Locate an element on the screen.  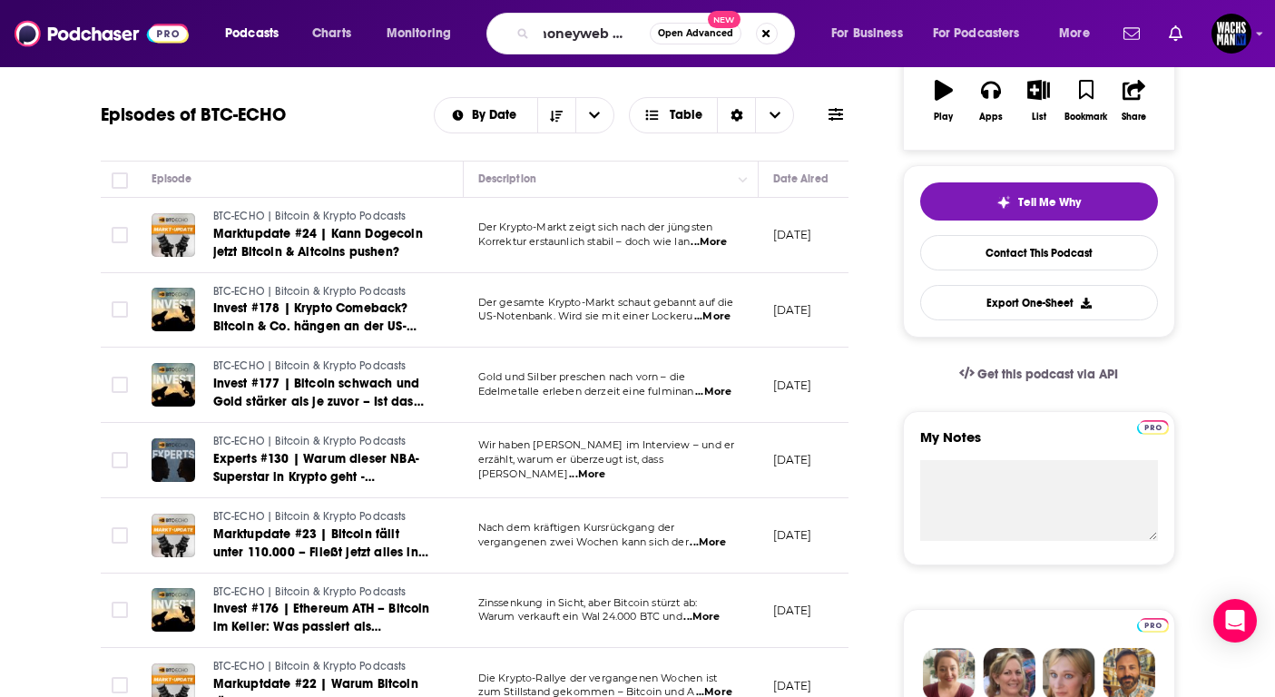
span: Invest #177 | Bitcoin schwach und Gold stärker als je zuvor – Ist das die Chance? is located at coordinates (318, 401).